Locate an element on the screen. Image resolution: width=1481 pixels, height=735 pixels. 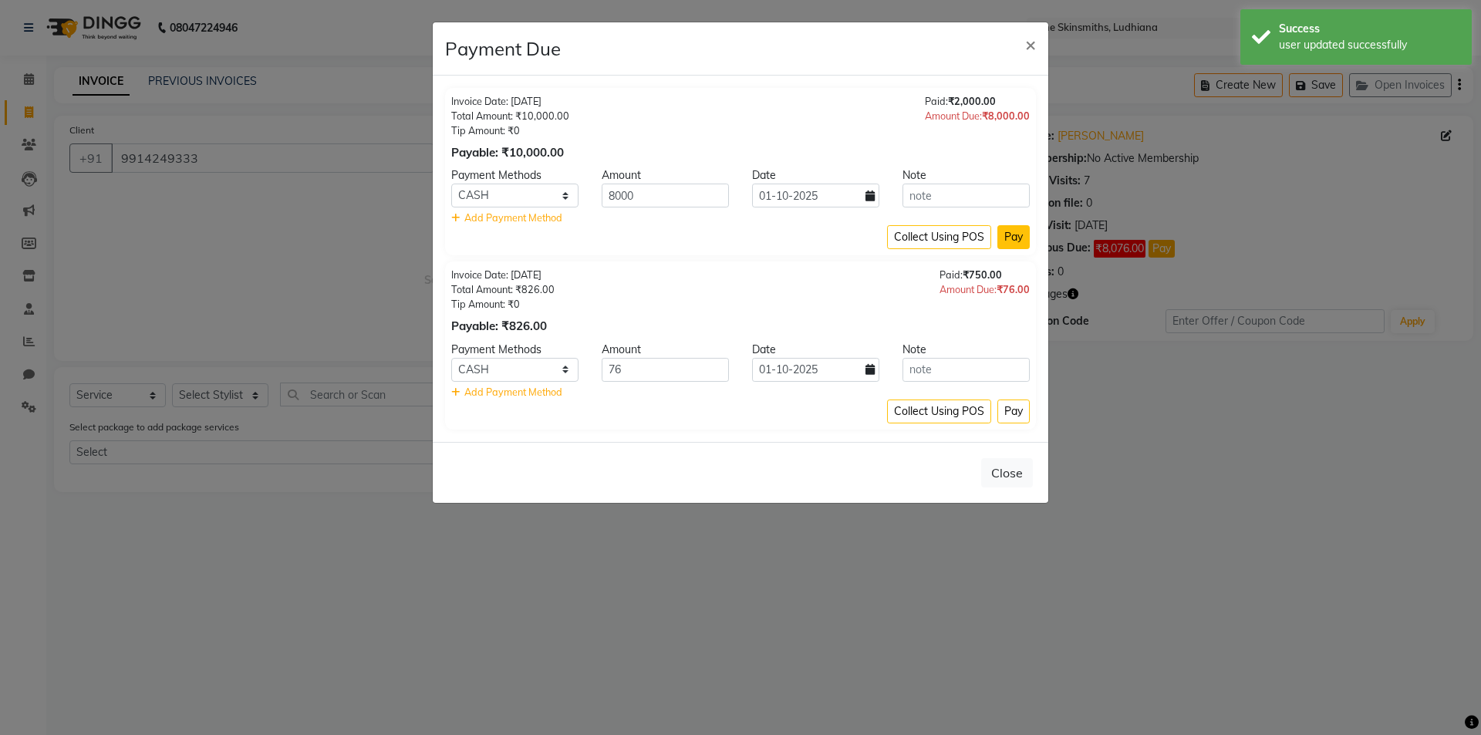
span: ₹8,000.00 is located at coordinates (1006, 116).